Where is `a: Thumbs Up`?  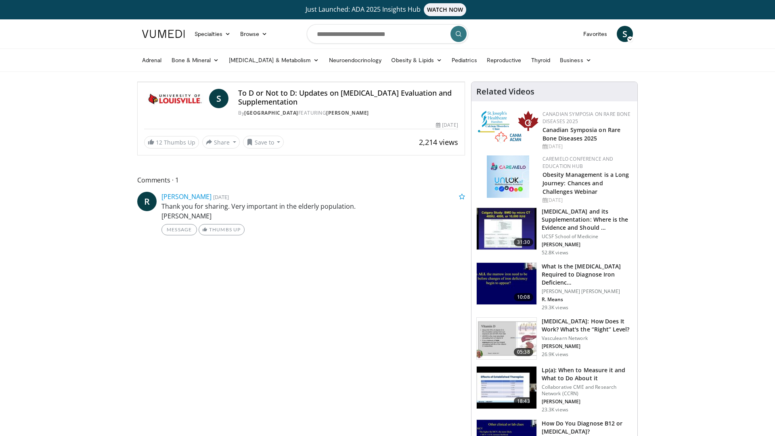
a: Thumbs Up is located at coordinates (221, 230).